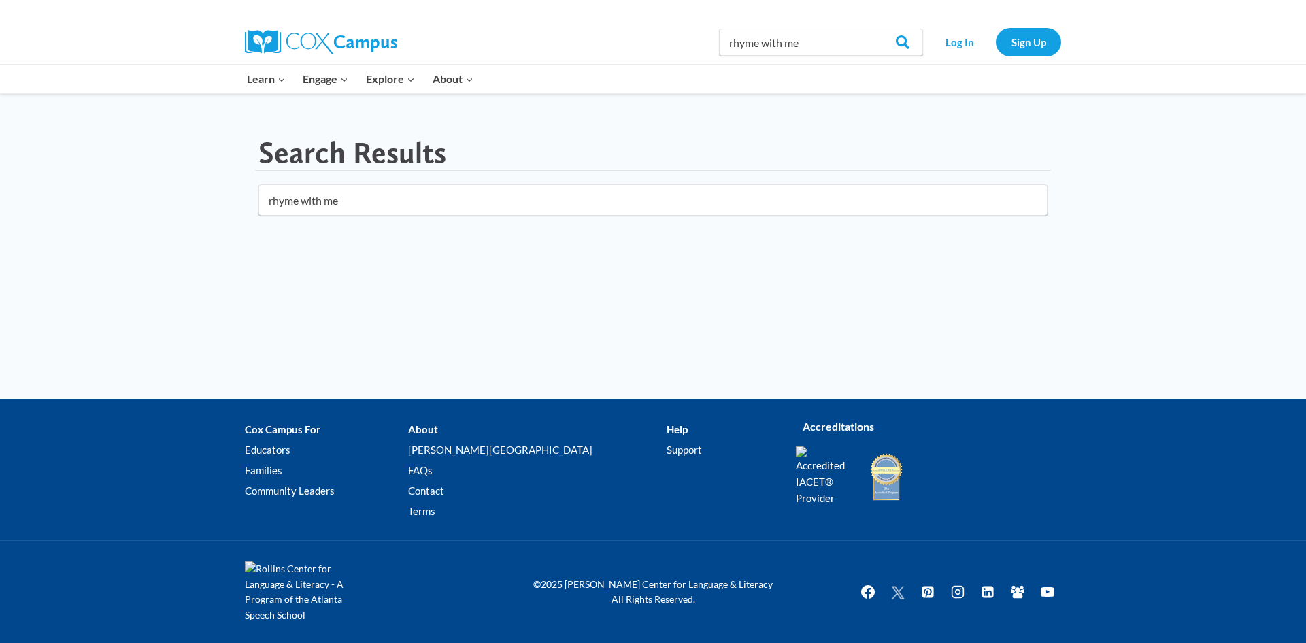 The image size is (1306, 643). I want to click on a: Families, so click(326, 471).